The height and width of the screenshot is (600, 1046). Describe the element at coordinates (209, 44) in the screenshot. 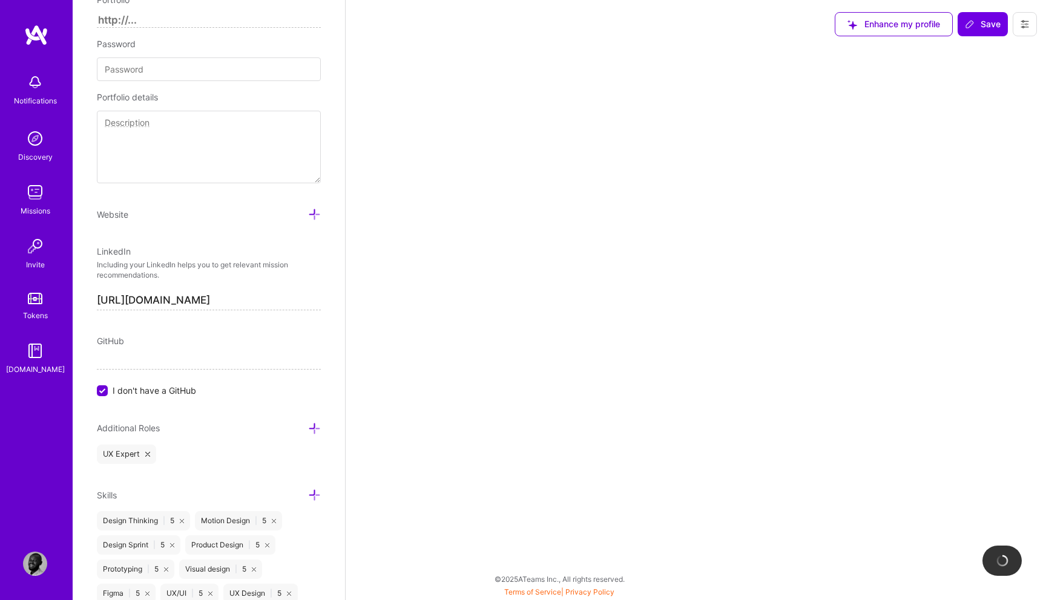

I see `div: Password` at that location.